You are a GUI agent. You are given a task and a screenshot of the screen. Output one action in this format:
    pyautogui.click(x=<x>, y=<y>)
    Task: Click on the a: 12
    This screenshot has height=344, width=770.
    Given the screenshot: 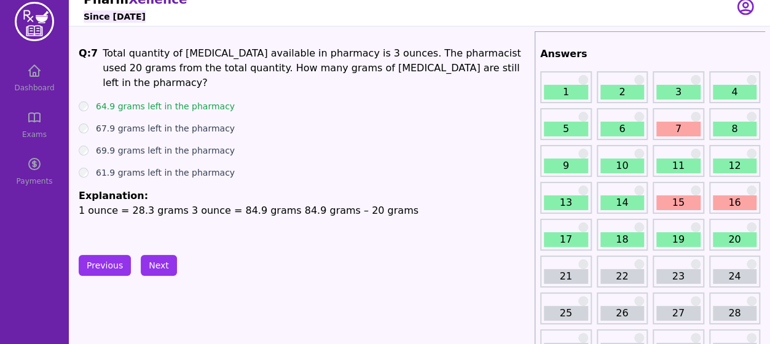 What is the action you would take?
    pyautogui.click(x=735, y=166)
    